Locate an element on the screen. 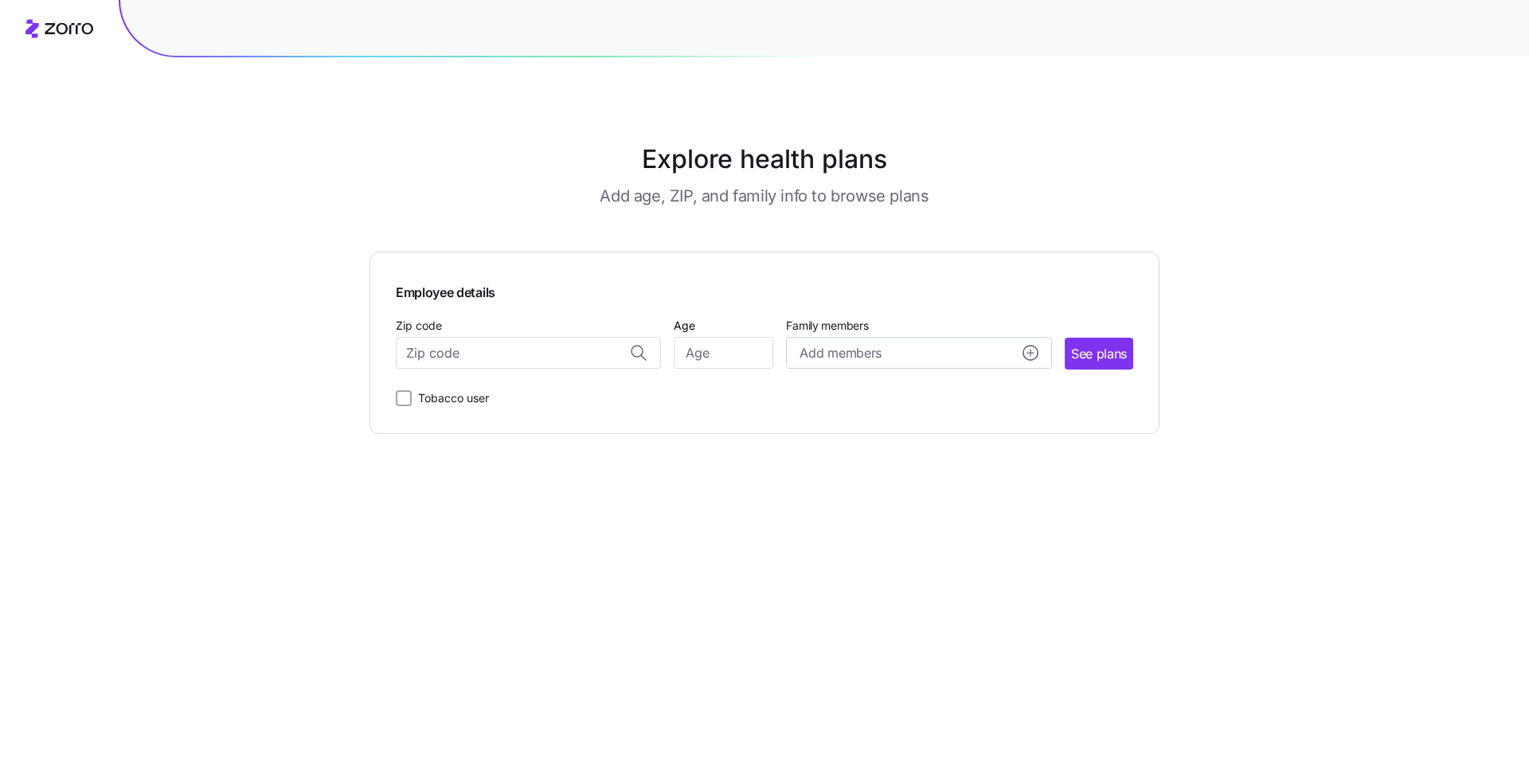 This screenshot has height=763, width=1529. button: See plans is located at coordinates (1099, 353).